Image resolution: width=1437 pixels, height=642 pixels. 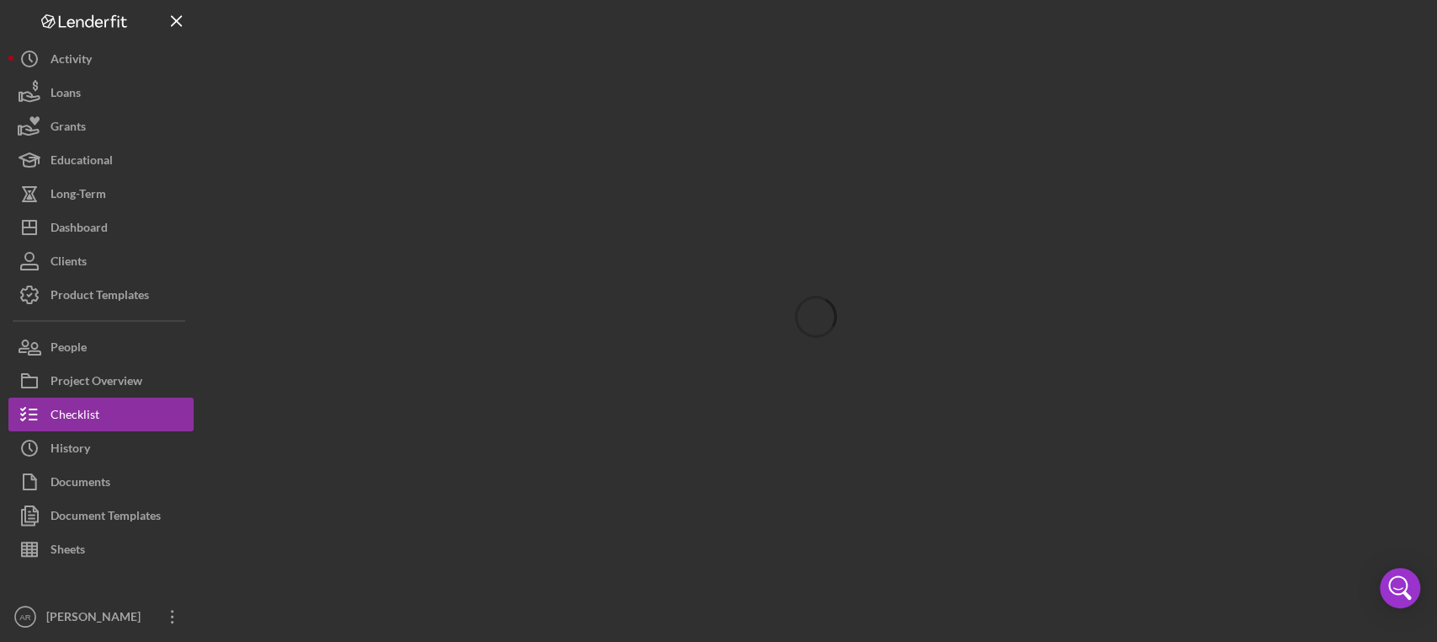 I want to click on a: Clients, so click(x=101, y=261).